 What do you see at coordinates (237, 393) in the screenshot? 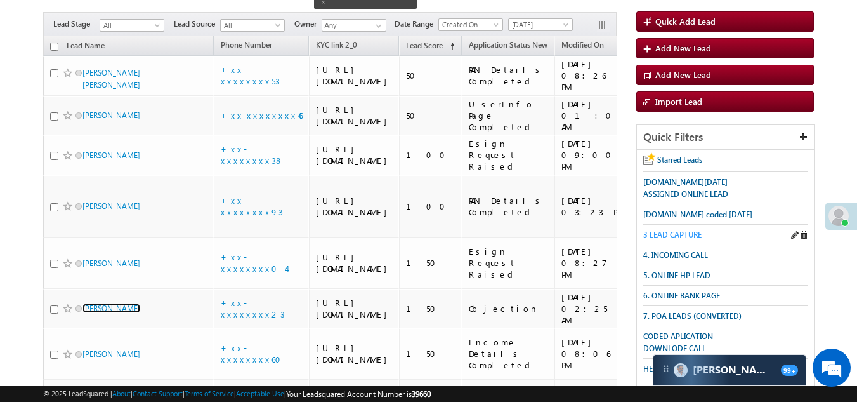
I see `span: © 2025 LeadSquared | | | | |` at bounding box center [237, 393].